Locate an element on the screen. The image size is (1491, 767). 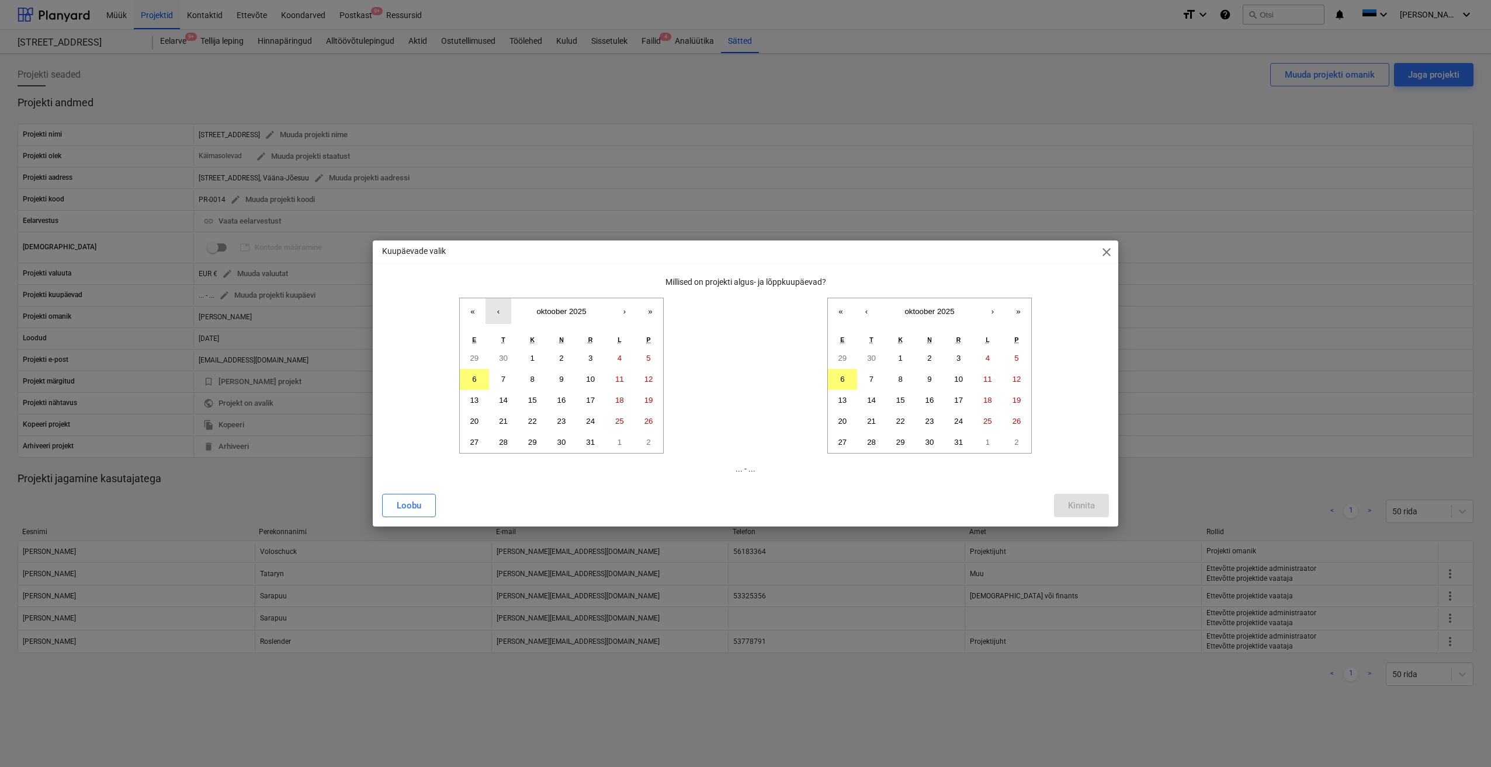
abbr: laupäev is located at coordinates (619, 340).